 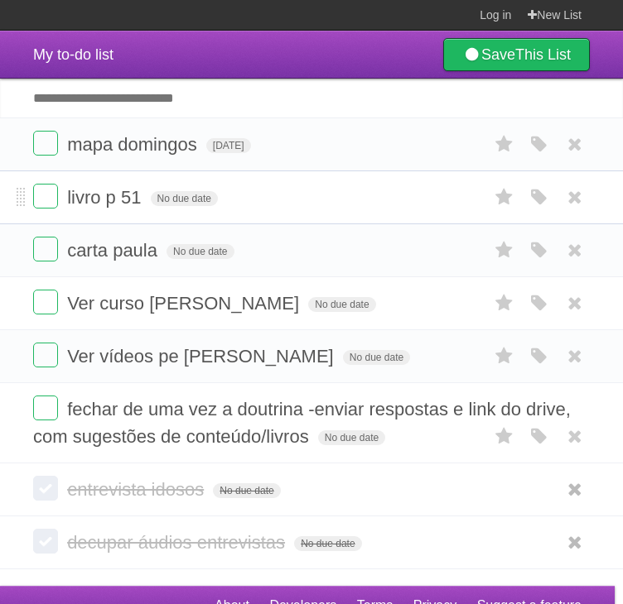 I want to click on span: mapa domingos, so click(x=134, y=144).